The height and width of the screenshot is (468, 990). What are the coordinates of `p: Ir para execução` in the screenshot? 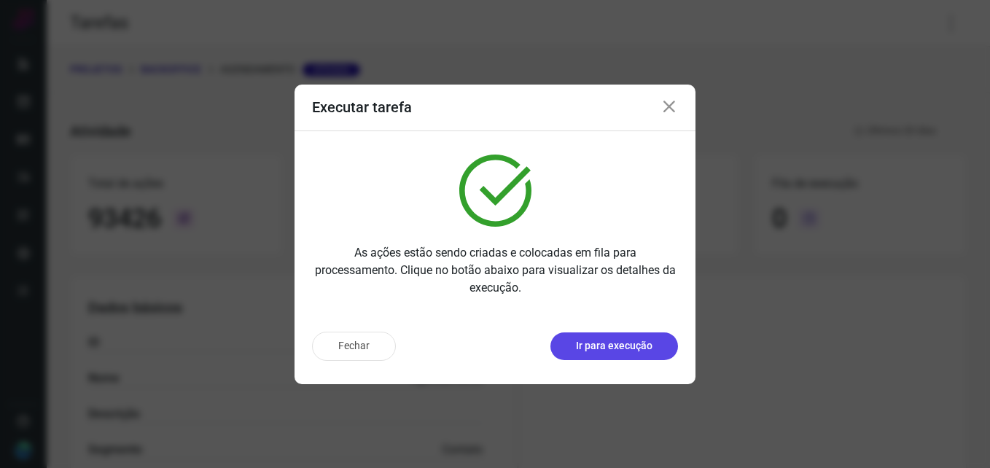 It's located at (614, 346).